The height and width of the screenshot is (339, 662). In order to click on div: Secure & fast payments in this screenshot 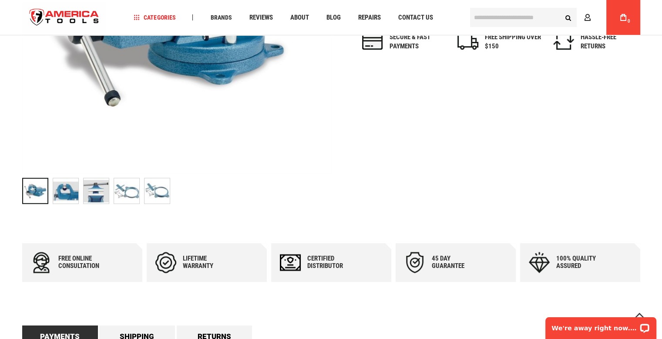, I will do `click(418, 42)`.